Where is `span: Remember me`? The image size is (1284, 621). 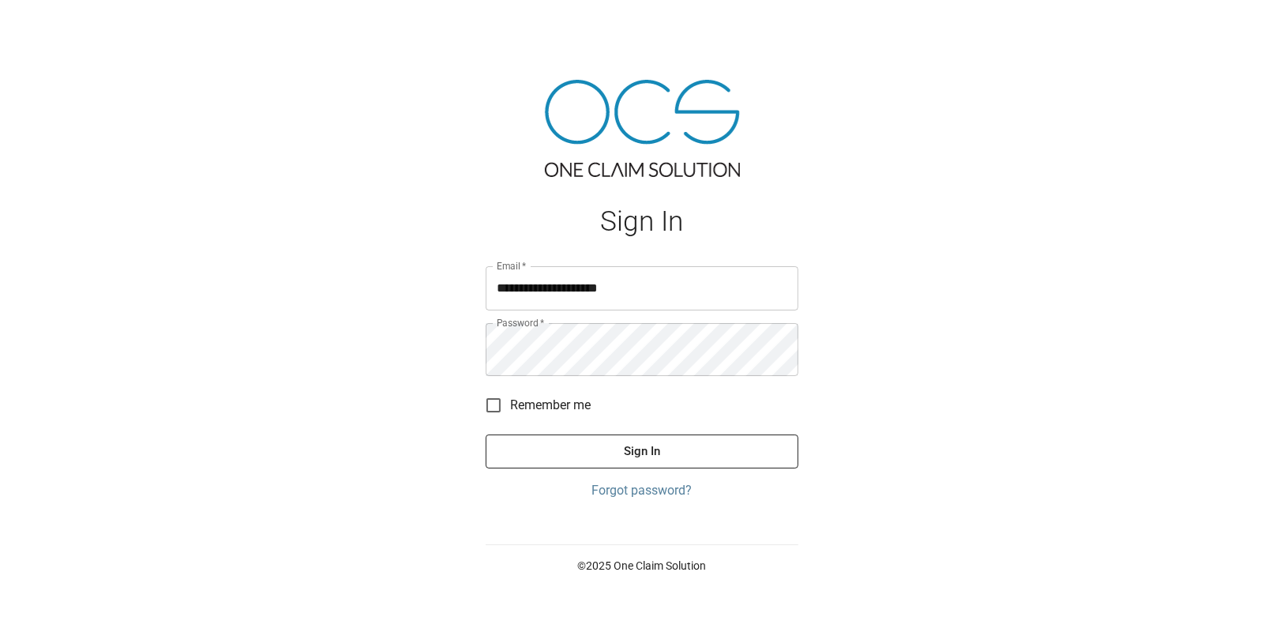
span: Remember me is located at coordinates (550, 405).